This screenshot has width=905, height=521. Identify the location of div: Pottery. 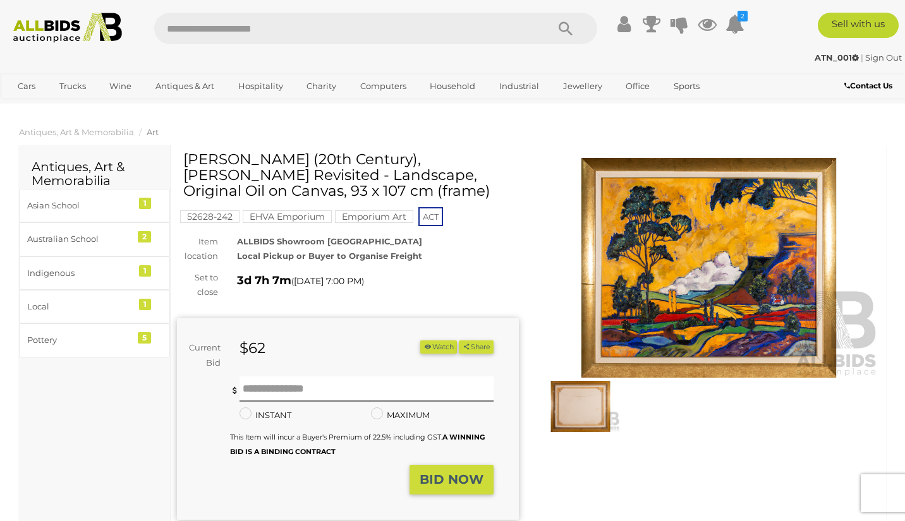
(79, 340).